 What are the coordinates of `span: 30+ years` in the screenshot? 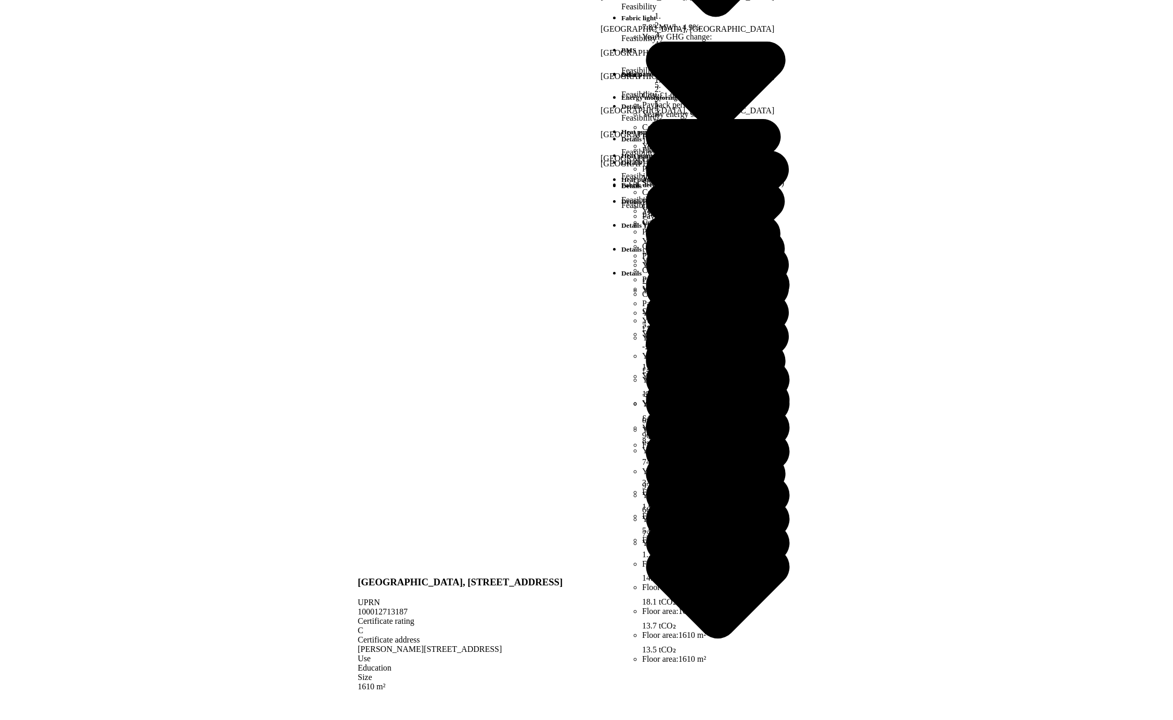 It's located at (712, 303).